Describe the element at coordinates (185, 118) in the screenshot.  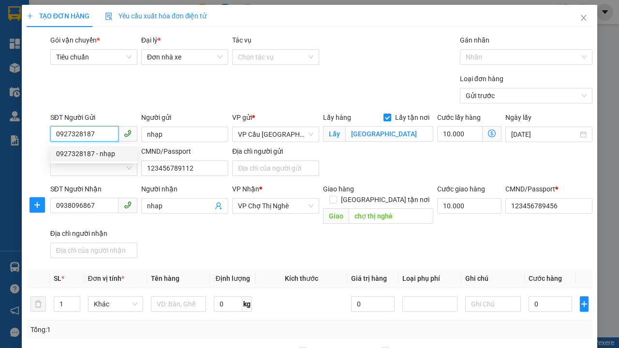
I see `div: Người gửi` at that location.